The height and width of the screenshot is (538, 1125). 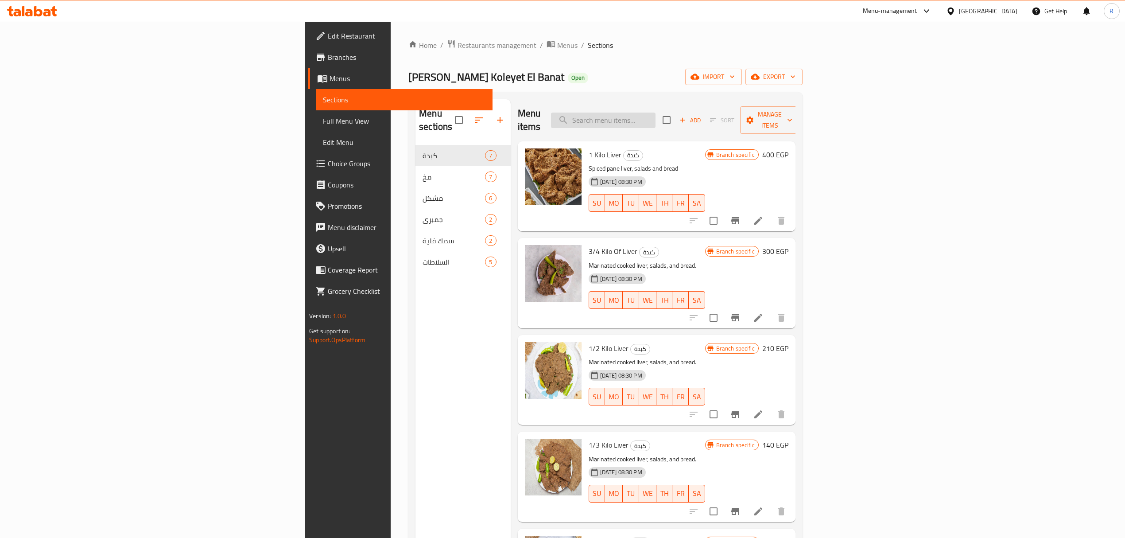 What do you see at coordinates (407, 206) in the screenshot?
I see `span: Promotions` at bounding box center [407, 206].